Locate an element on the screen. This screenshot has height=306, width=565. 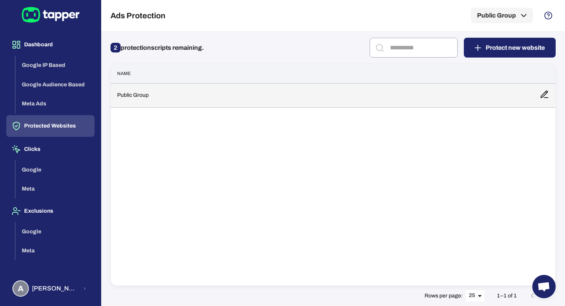
button: Protect new website is located at coordinates (510, 47).